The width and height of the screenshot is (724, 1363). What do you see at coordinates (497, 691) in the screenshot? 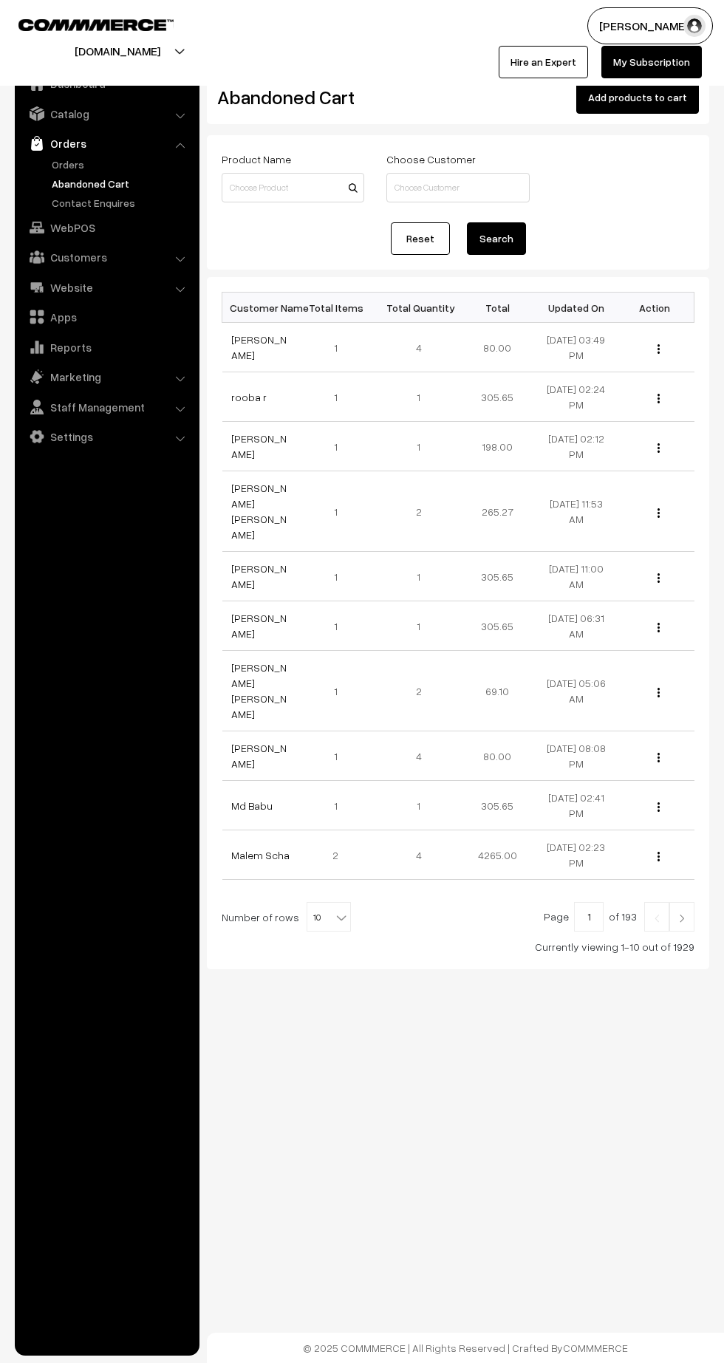
I see `td: 69.10` at bounding box center [497, 691].